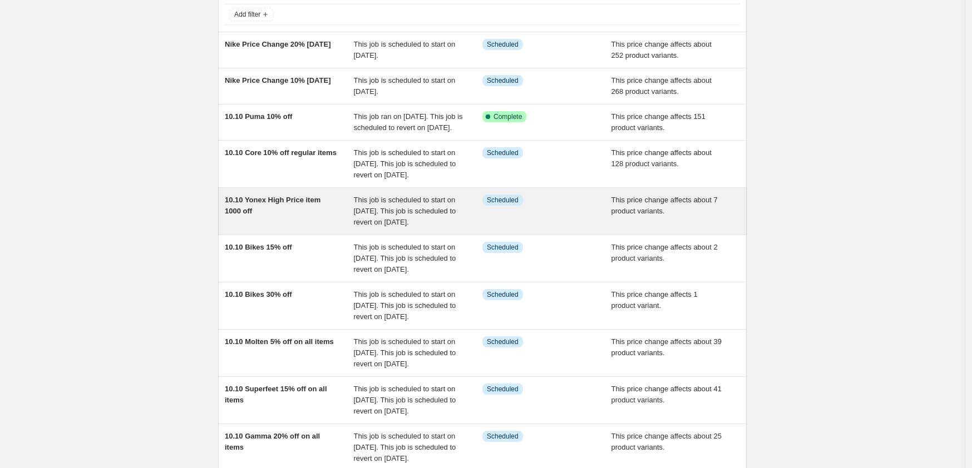 This screenshot has height=468, width=972. What do you see at coordinates (258, 116) in the screenshot?
I see `span: 10.10 Puma 10% off` at bounding box center [258, 116].